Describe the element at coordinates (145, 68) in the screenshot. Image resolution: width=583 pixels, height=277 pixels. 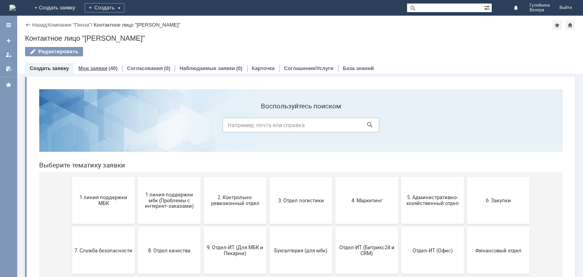
I see `a: Согласования` at that location.